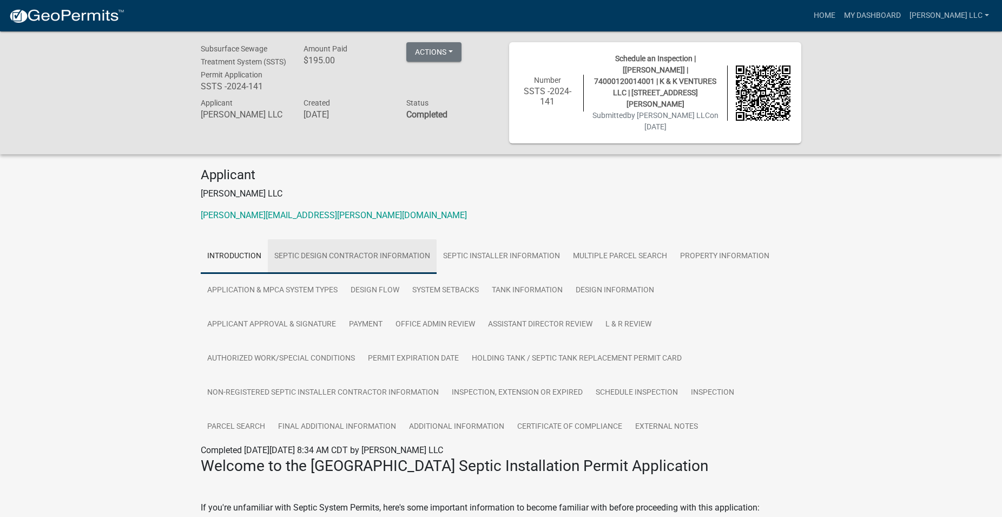 This screenshot has height=517, width=1002. Describe the element at coordinates (615, 291) in the screenshot. I see `a: Design Information` at that location.